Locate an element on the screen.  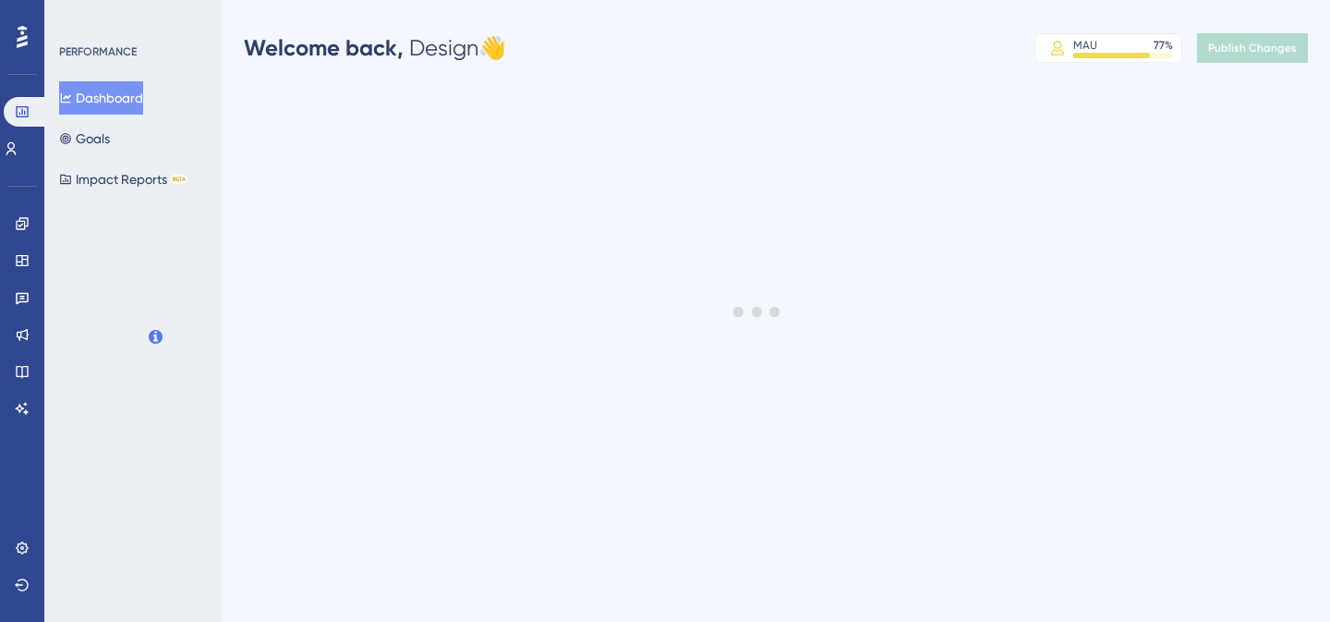
span: Publish Changes is located at coordinates (1253, 48).